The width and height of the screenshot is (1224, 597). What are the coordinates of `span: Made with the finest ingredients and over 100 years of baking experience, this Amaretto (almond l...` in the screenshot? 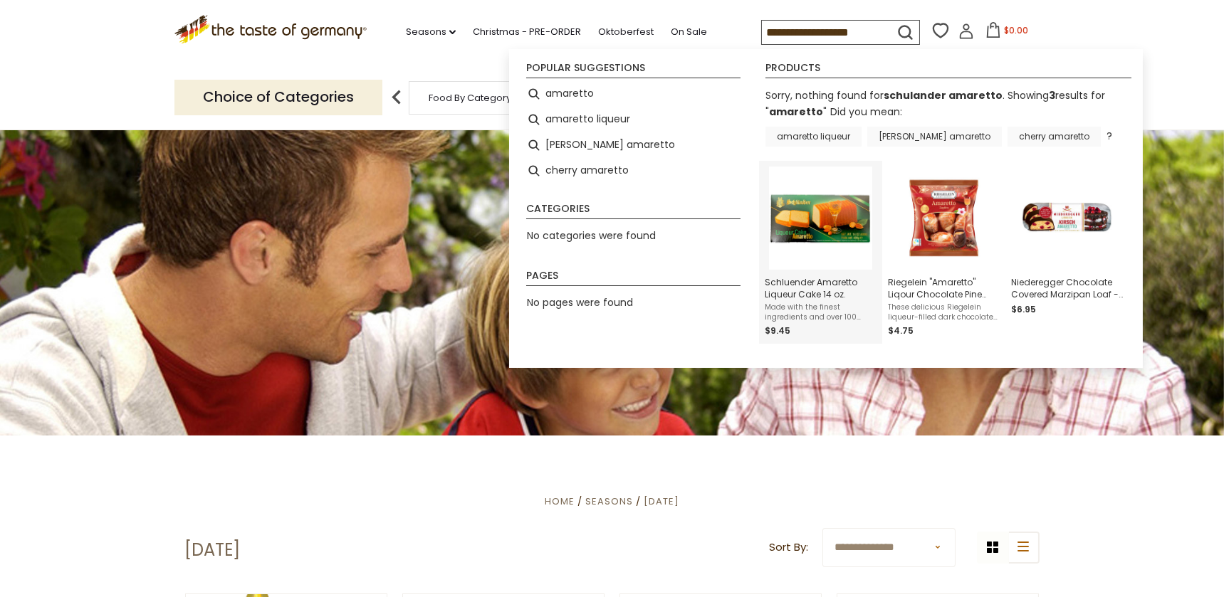 It's located at (820, 313).